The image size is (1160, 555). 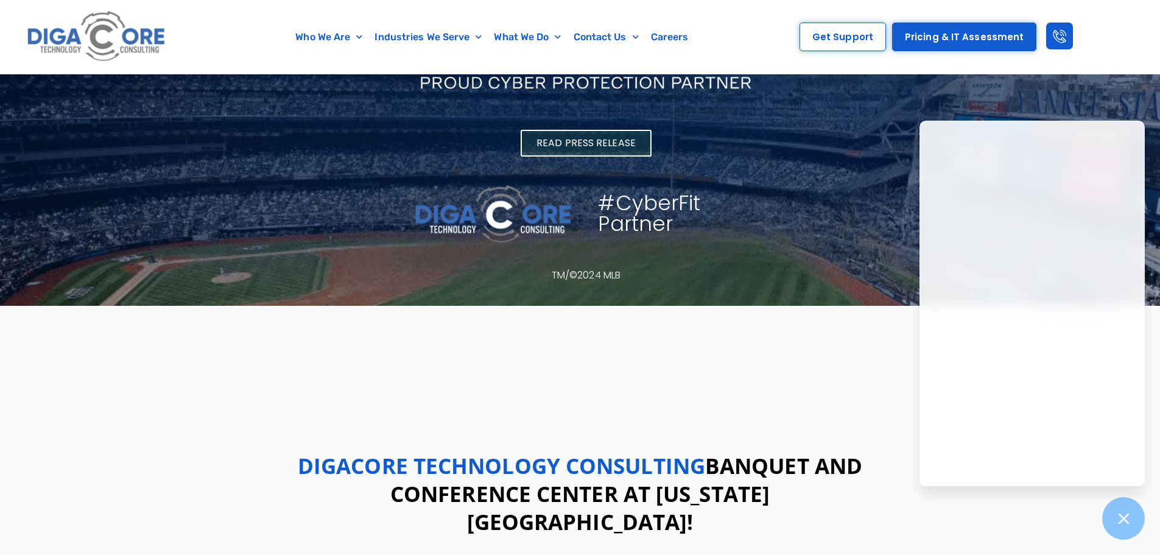 I want to click on a: Careers, so click(x=670, y=37).